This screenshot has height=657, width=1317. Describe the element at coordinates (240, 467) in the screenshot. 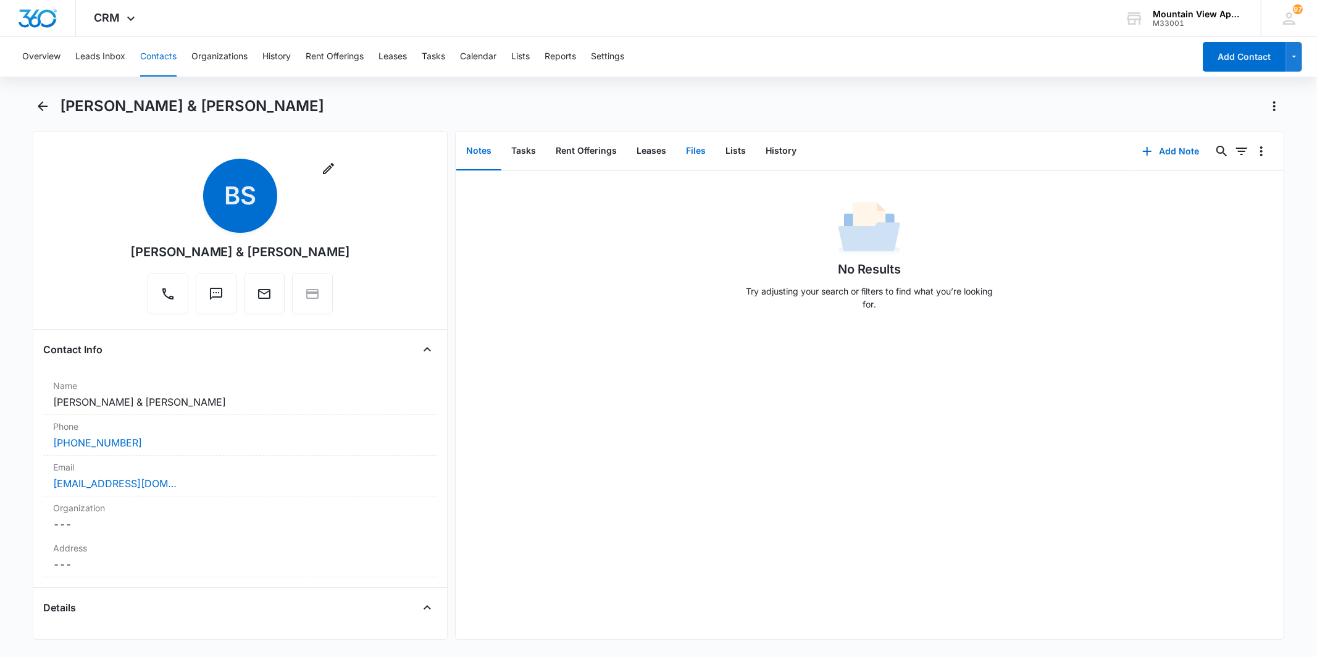

I see `label: Email` at that location.